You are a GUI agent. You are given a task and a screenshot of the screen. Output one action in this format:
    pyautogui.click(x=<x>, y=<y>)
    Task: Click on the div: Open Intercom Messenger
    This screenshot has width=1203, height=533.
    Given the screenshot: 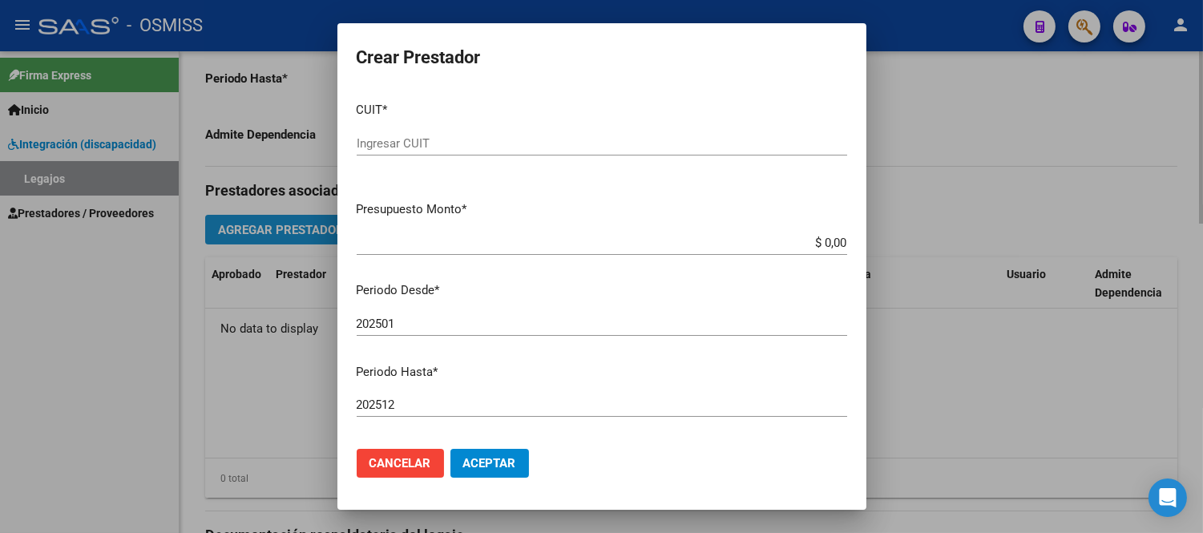 What is the action you would take?
    pyautogui.click(x=1168, y=498)
    